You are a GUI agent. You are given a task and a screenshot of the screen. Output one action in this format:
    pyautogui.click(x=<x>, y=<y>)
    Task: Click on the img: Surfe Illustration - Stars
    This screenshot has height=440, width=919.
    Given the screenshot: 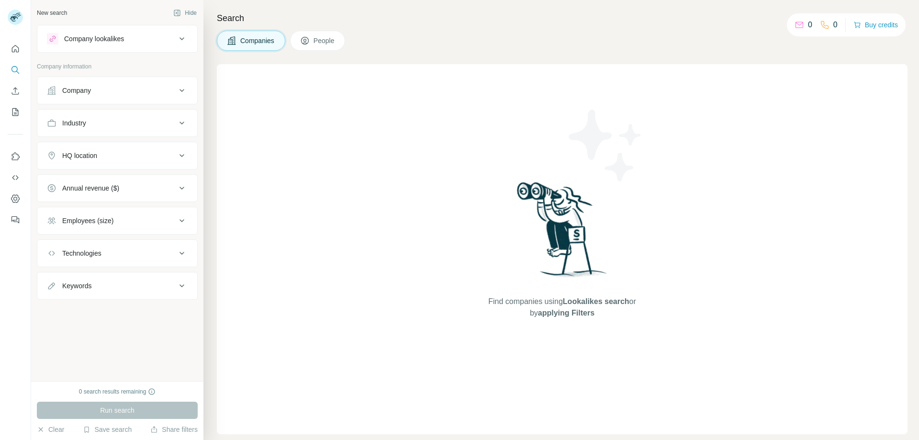 What is the action you would take?
    pyautogui.click(x=605, y=145)
    